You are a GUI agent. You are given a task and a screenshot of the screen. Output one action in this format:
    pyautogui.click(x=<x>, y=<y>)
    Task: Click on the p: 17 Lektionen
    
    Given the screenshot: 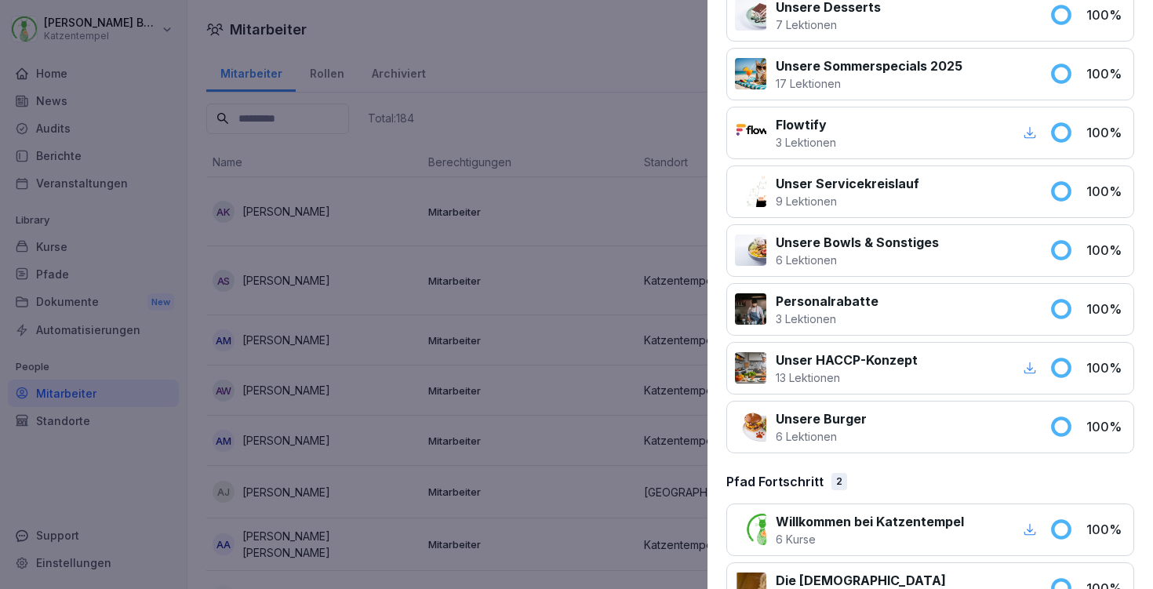 What is the action you would take?
    pyautogui.click(x=869, y=83)
    